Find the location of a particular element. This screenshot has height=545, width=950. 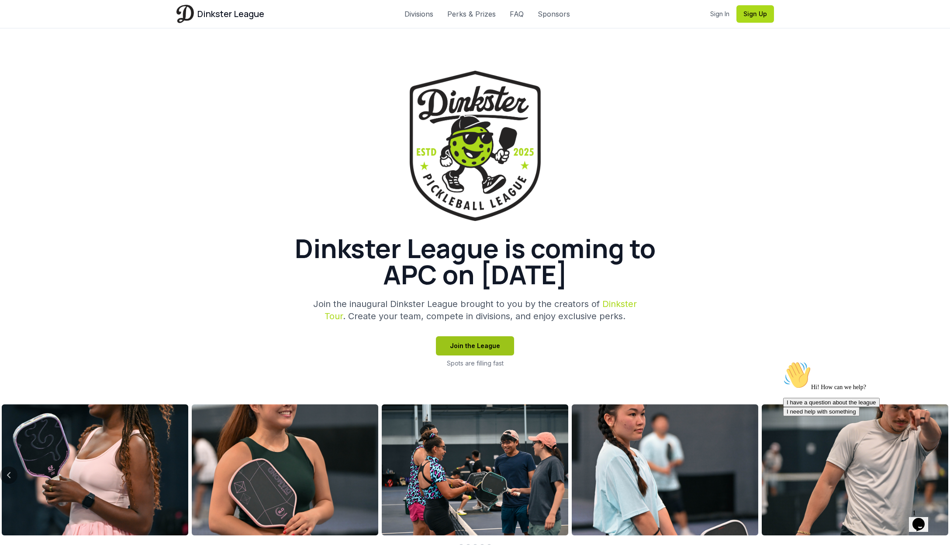

button: Sign Up is located at coordinates (755, 14).